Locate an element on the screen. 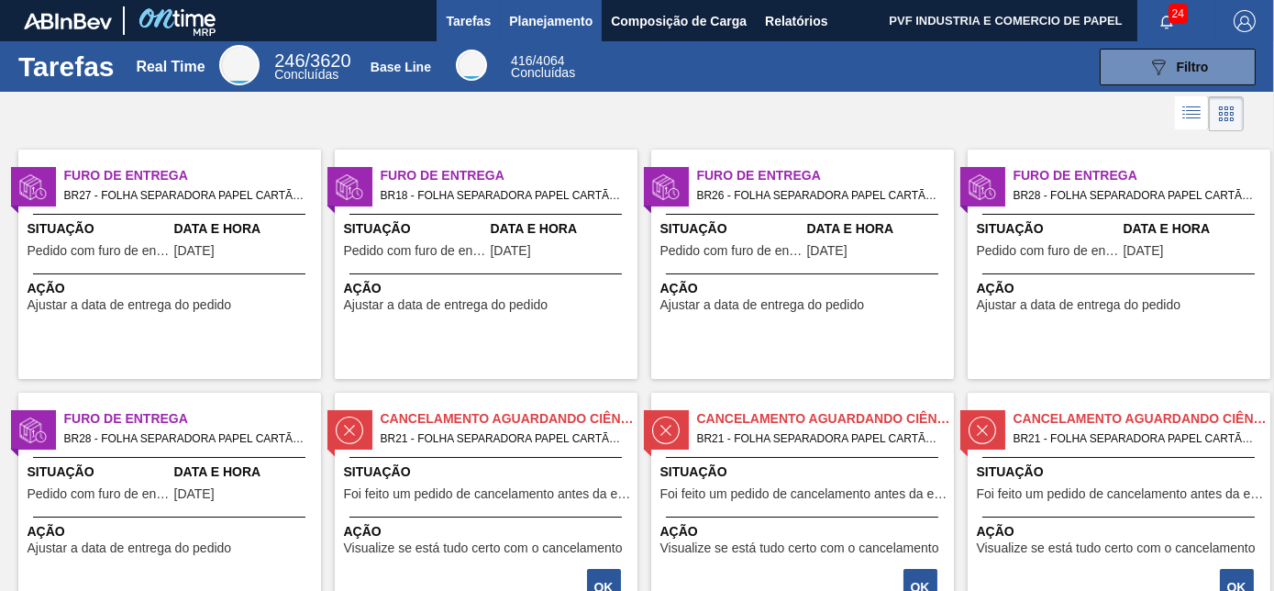 The height and width of the screenshot is (591, 1274). span: BR21 - FOLHA SEPARADORA PAPEL CARTÃO Pedido - 1873710 is located at coordinates (818, 438).